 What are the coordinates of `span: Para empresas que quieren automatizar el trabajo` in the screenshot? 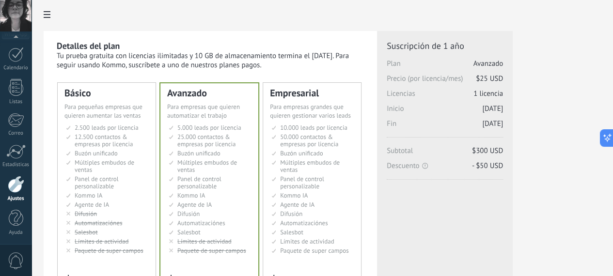 It's located at (204, 111).